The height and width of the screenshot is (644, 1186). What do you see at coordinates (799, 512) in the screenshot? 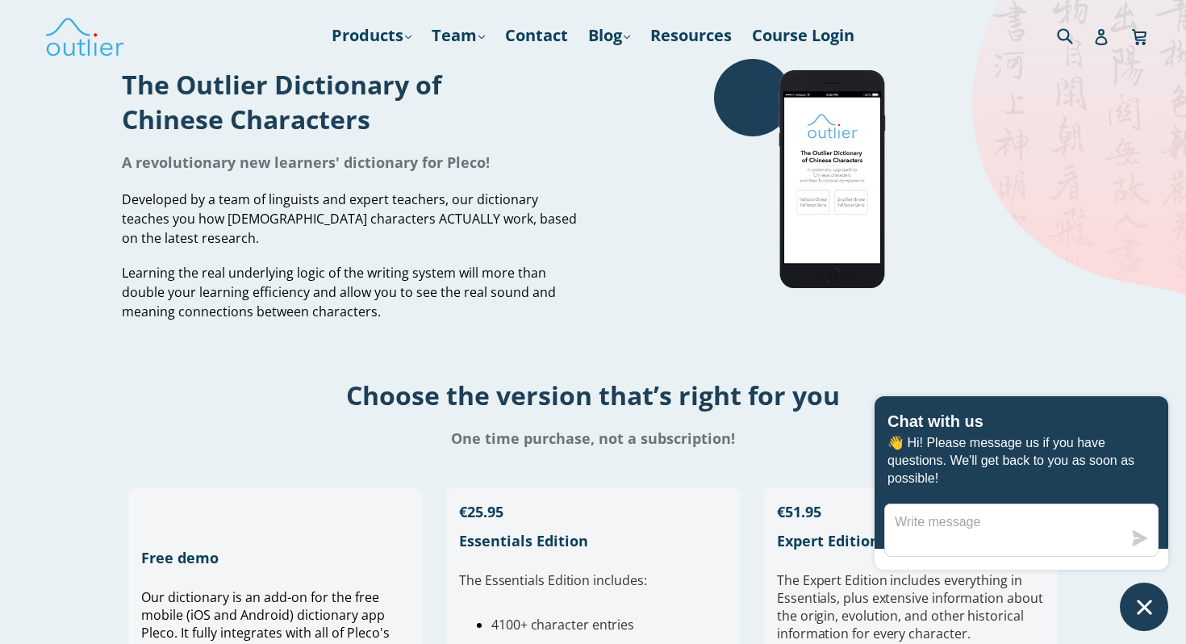
I see `span: €51.95` at bounding box center [799, 512].